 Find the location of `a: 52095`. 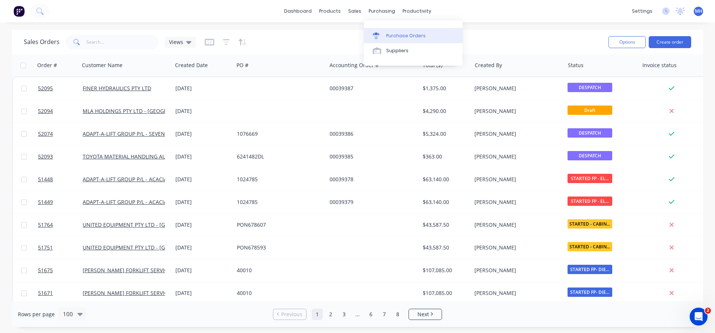

a: 52095 is located at coordinates (60, 88).